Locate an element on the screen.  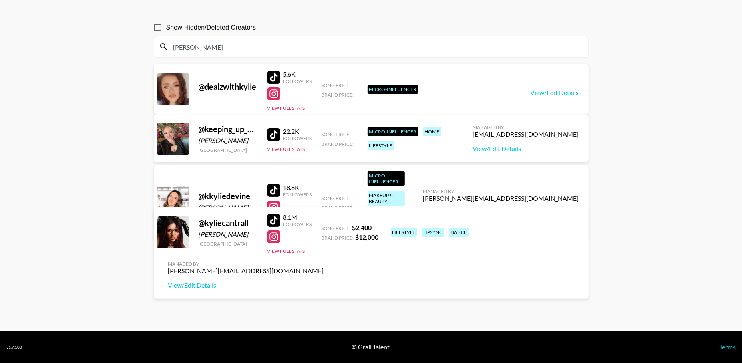
div: @ keeping_up_with_kylie is located at coordinates (228, 129).